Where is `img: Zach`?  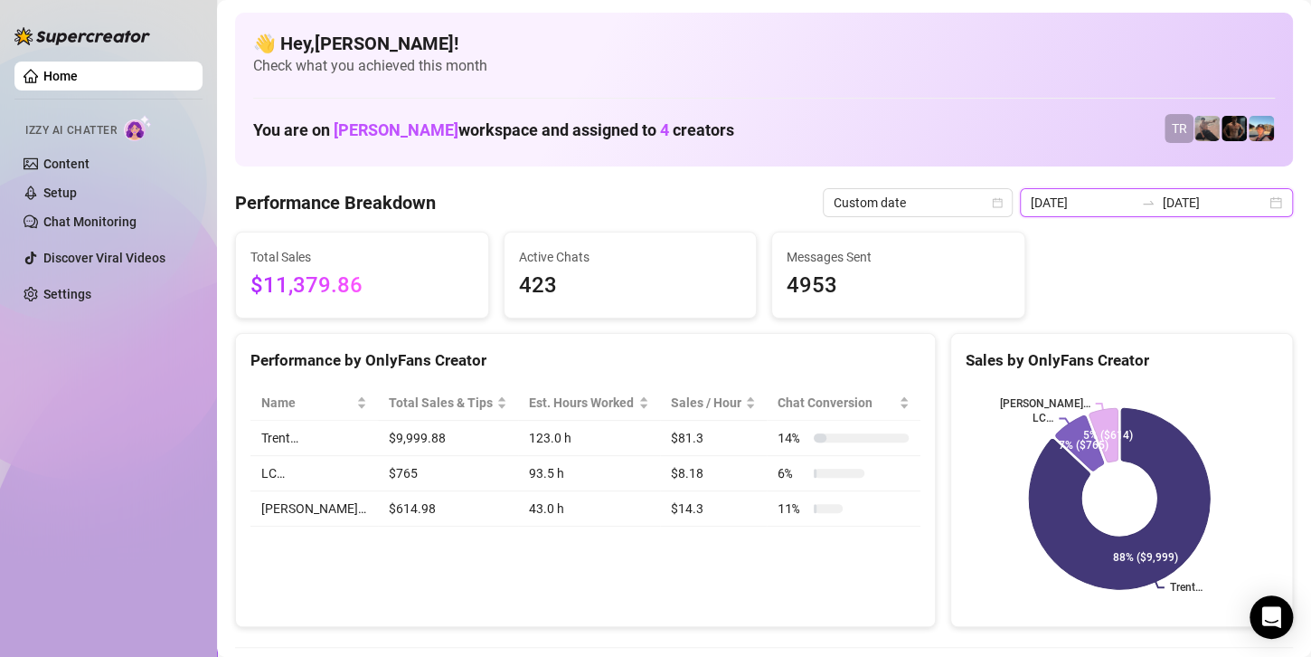
img: Zach is located at coordinates (1261, 128).